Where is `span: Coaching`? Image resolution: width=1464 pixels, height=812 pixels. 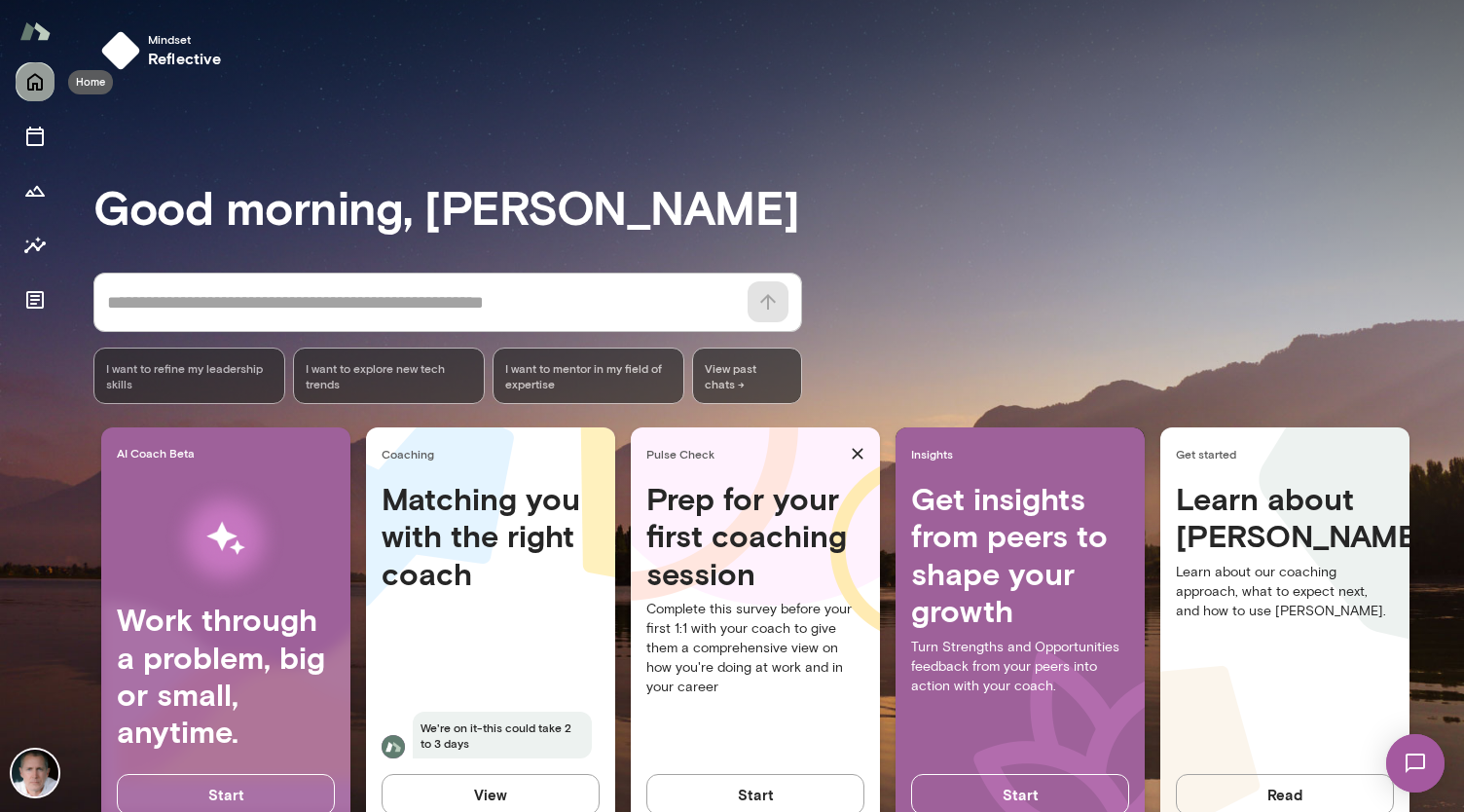 span: Coaching is located at coordinates (495, 453).